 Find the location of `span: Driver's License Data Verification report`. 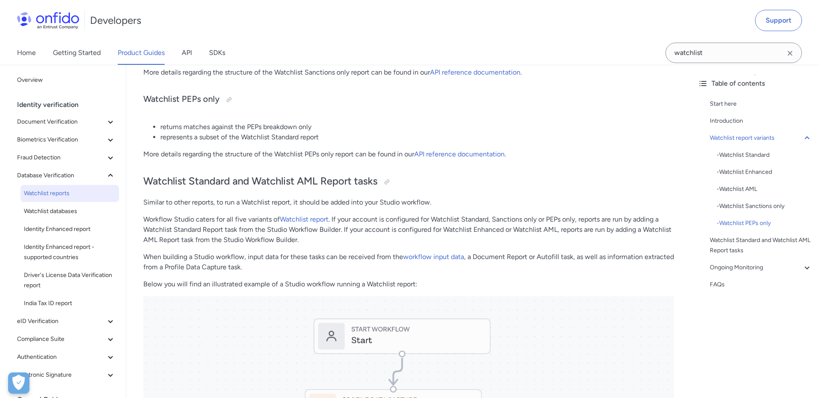

span: Driver's License Data Verification report is located at coordinates (69, 281).